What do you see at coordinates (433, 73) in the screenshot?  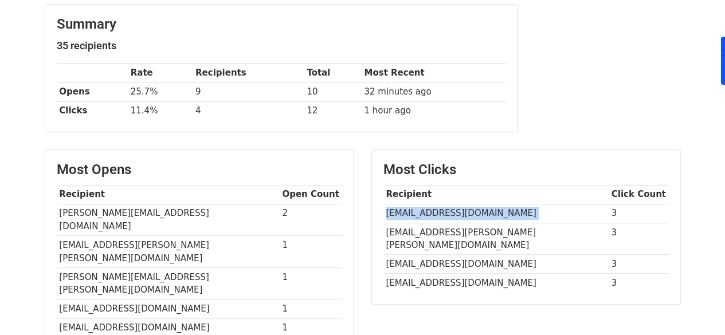 I see `th: Most Recent` at bounding box center [433, 73].